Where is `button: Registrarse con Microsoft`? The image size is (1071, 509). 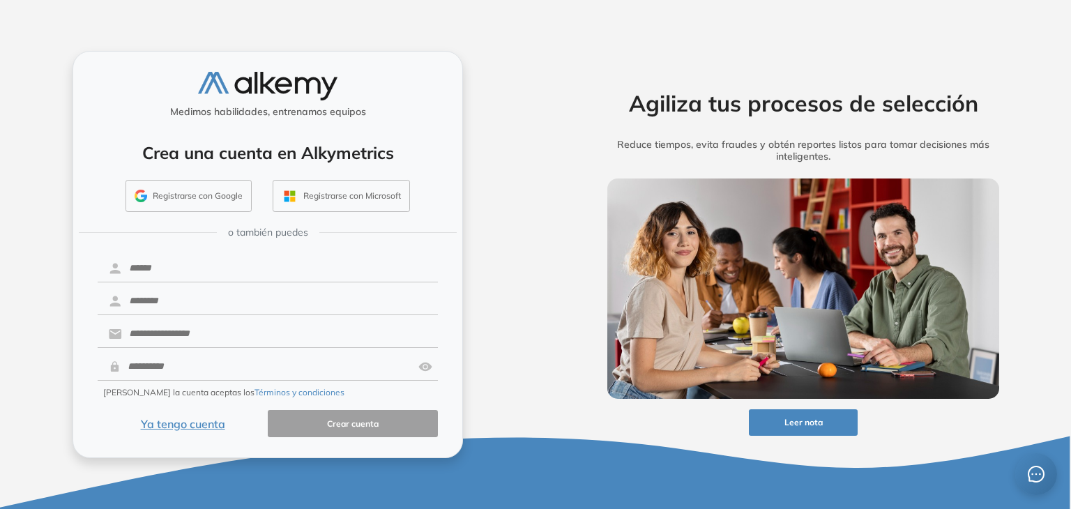 button: Registrarse con Microsoft is located at coordinates (341, 196).